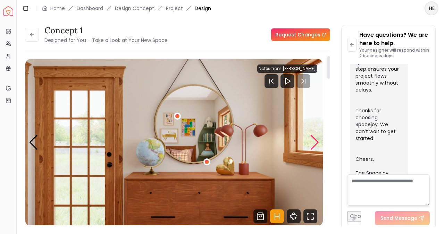  What do you see at coordinates (174, 143) in the screenshot?
I see `div: 4 / 5` at bounding box center [174, 143].